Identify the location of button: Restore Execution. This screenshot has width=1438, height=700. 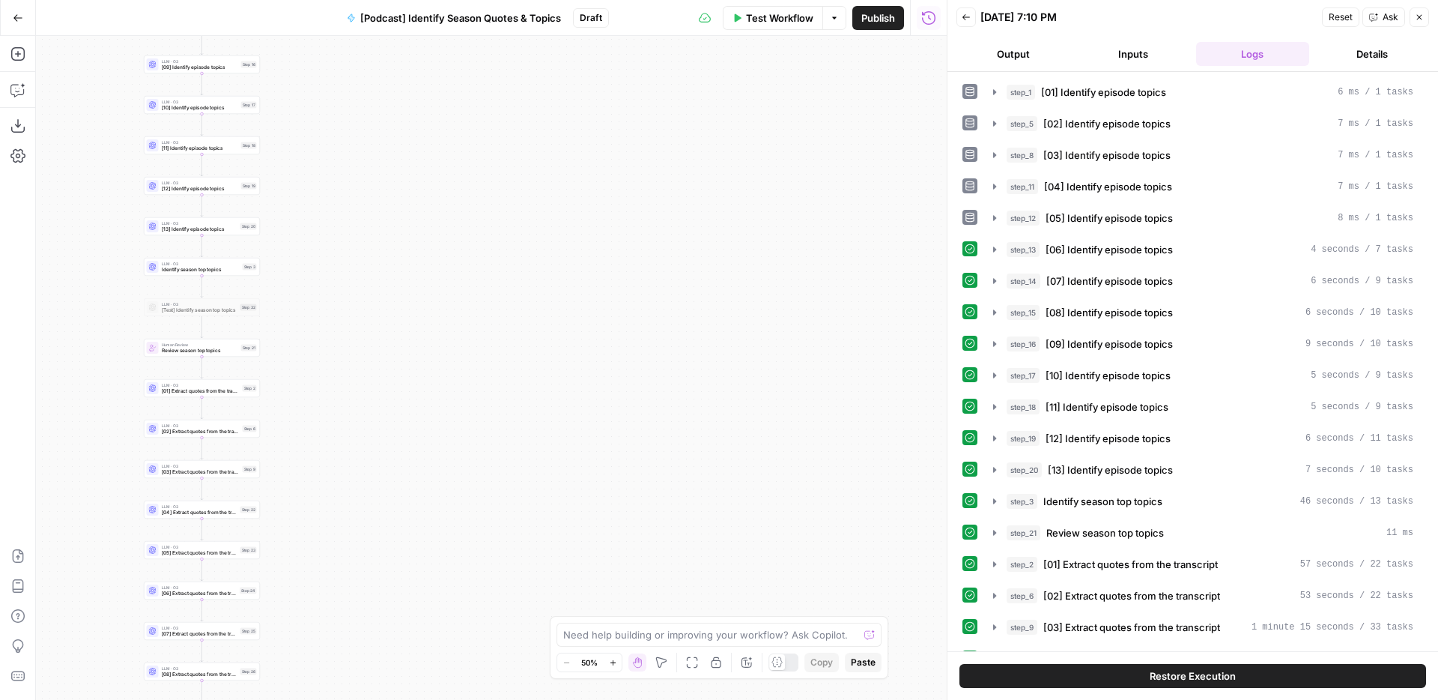
(1193, 676).